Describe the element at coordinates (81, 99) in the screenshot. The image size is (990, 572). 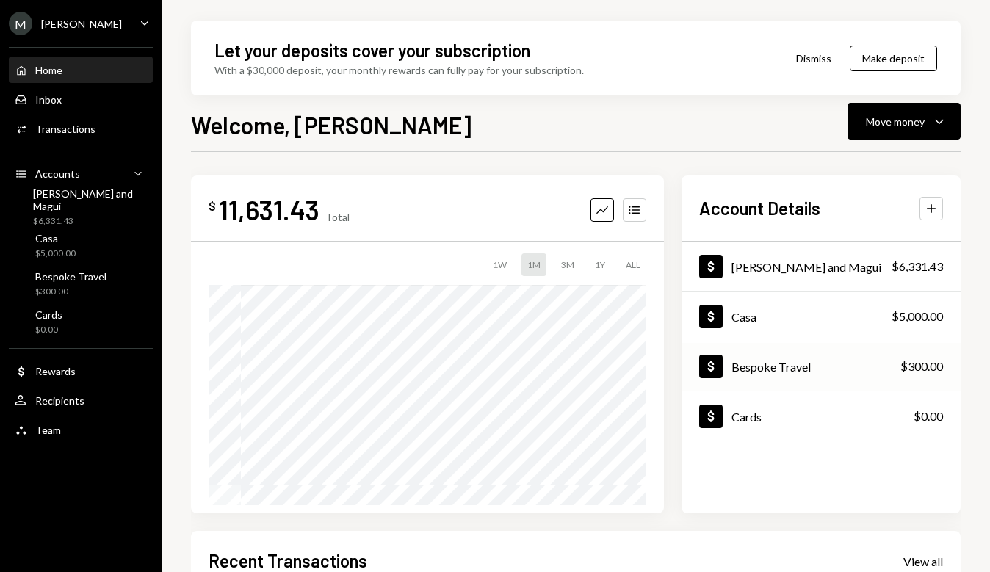
I see `a: Inbox` at that location.